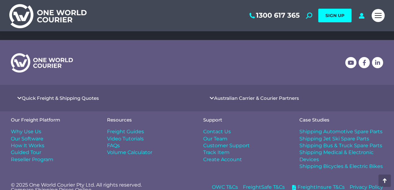  What do you see at coordinates (245, 120) in the screenshot?
I see `h4: Support` at bounding box center [245, 120].